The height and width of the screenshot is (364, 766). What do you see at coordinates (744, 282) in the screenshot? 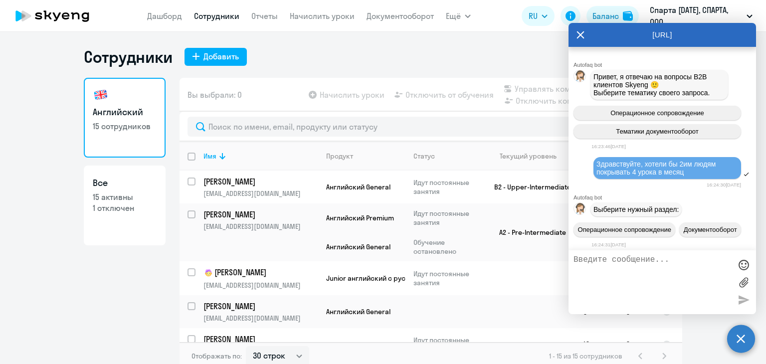
I see `label: Лимит 10 файлов` at bounding box center [744, 282].